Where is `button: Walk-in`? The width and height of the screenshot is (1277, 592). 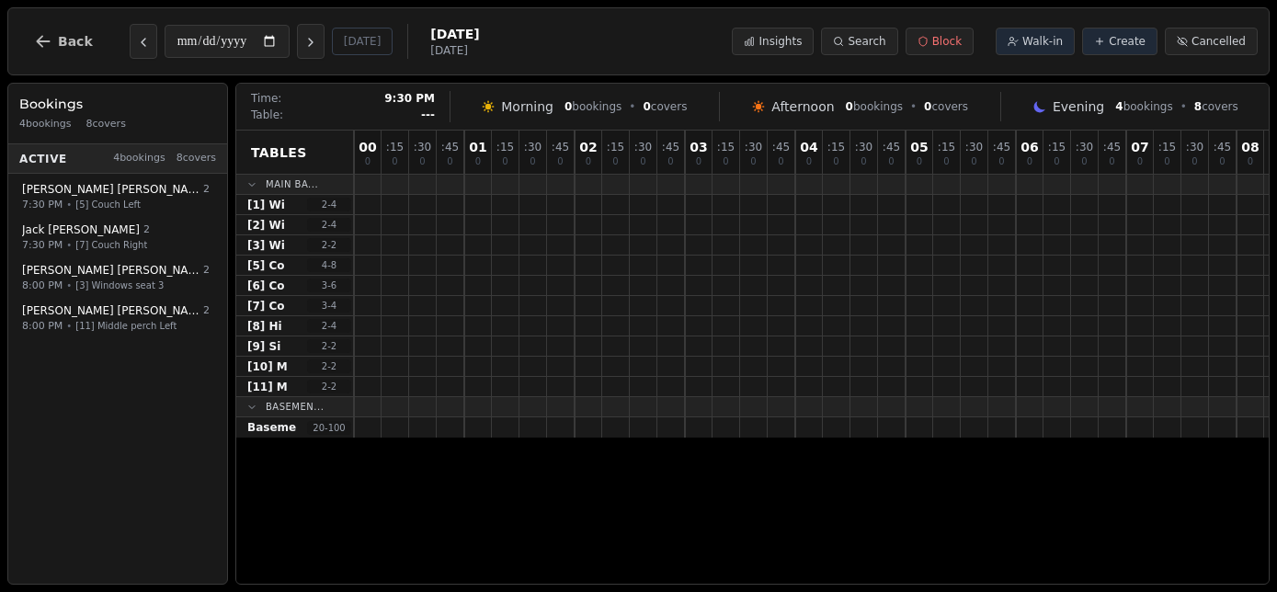 button: Walk-in is located at coordinates (1035, 41).